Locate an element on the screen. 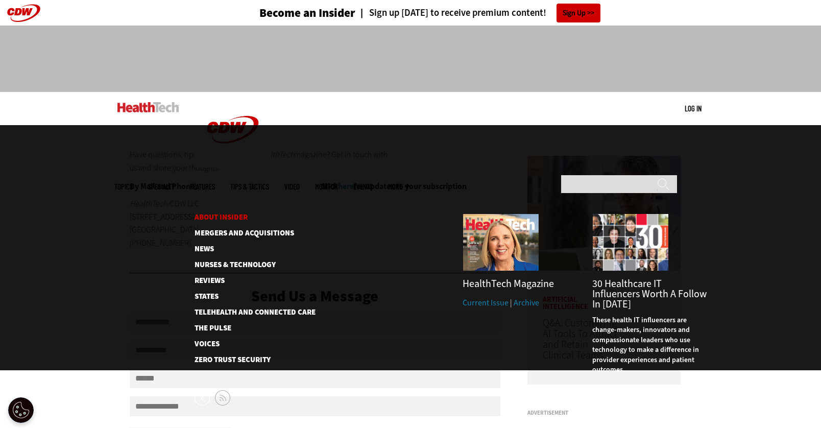 Image resolution: width=821 pixels, height=428 pixels. a: Telehealth and Connected Care is located at coordinates (247, 312).